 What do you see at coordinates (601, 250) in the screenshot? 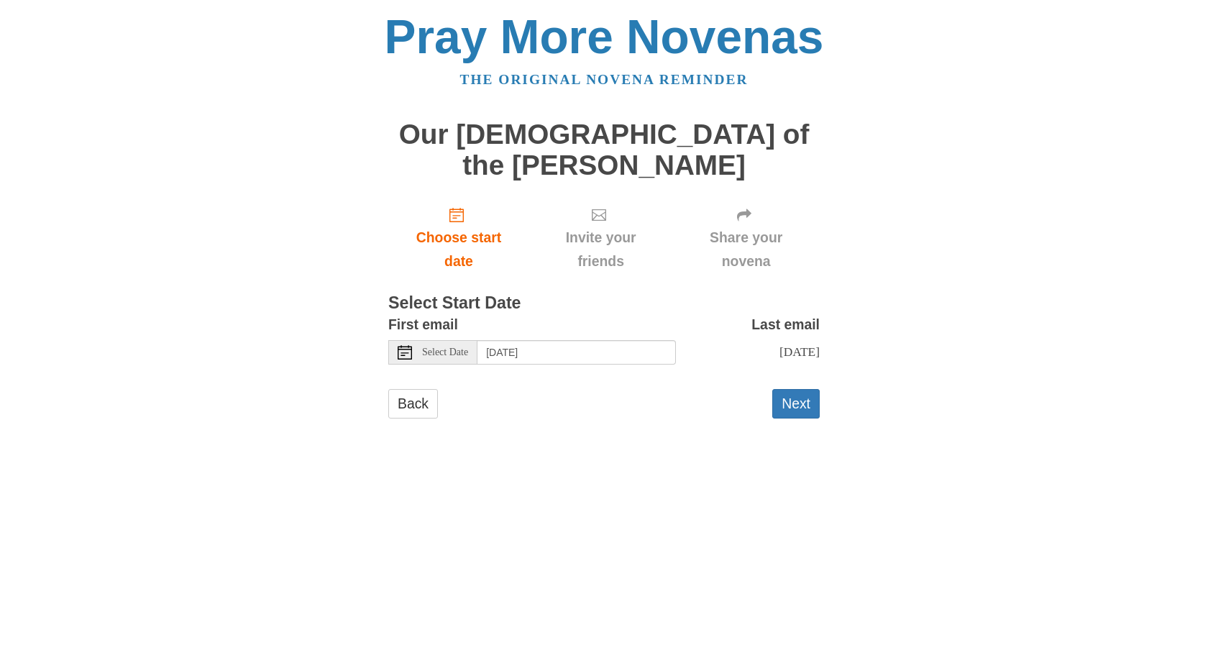
I see `span: Invite your friends` at bounding box center [601, 250].